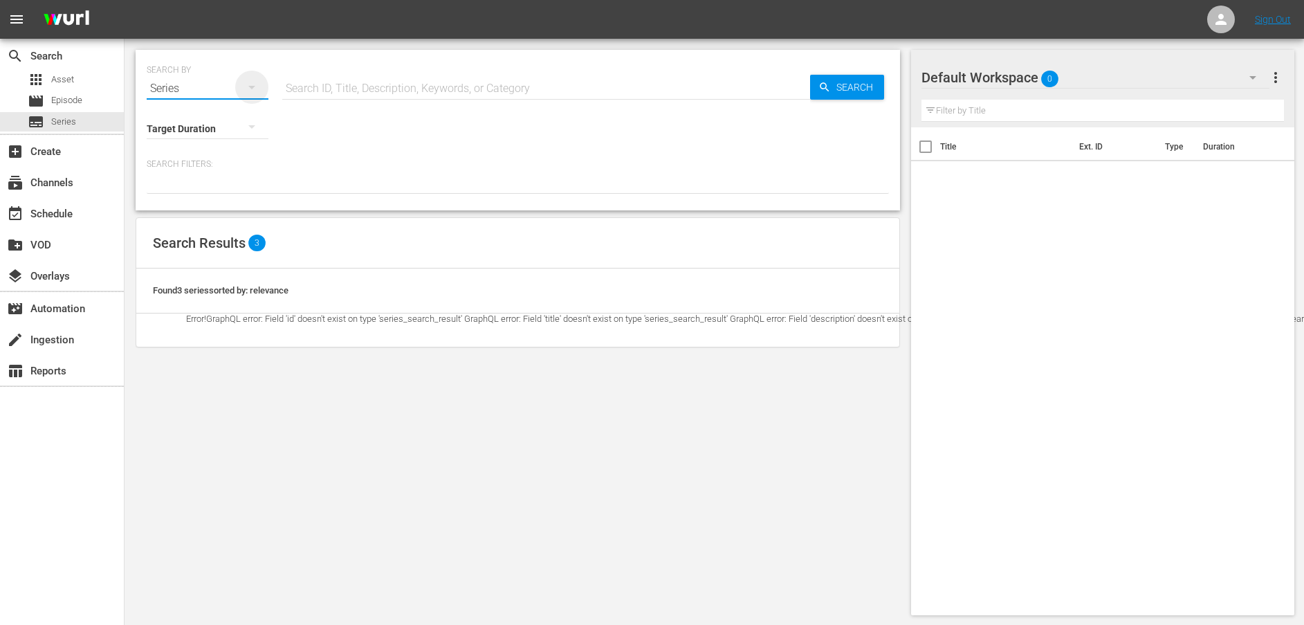 This screenshot has height=625, width=1304. What do you see at coordinates (1006, 147) in the screenshot?
I see `th: Title` at bounding box center [1006, 147].